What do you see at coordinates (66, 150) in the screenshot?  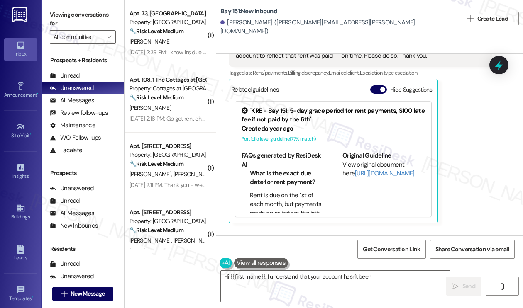 I see `div: Escalate` at bounding box center [66, 150].